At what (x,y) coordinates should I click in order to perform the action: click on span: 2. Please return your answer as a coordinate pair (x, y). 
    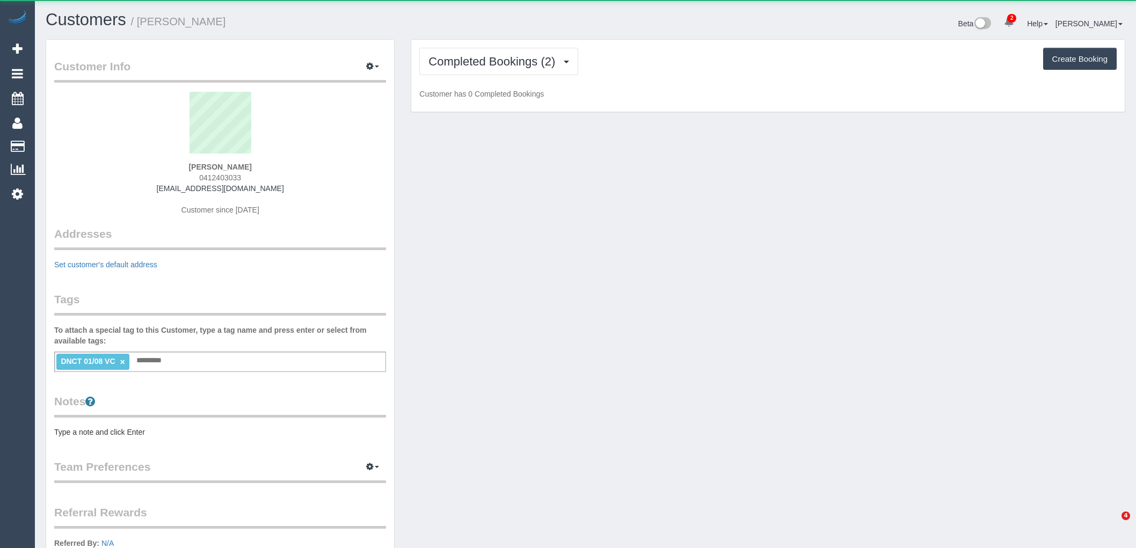
    Looking at the image, I should click on (1012, 18).